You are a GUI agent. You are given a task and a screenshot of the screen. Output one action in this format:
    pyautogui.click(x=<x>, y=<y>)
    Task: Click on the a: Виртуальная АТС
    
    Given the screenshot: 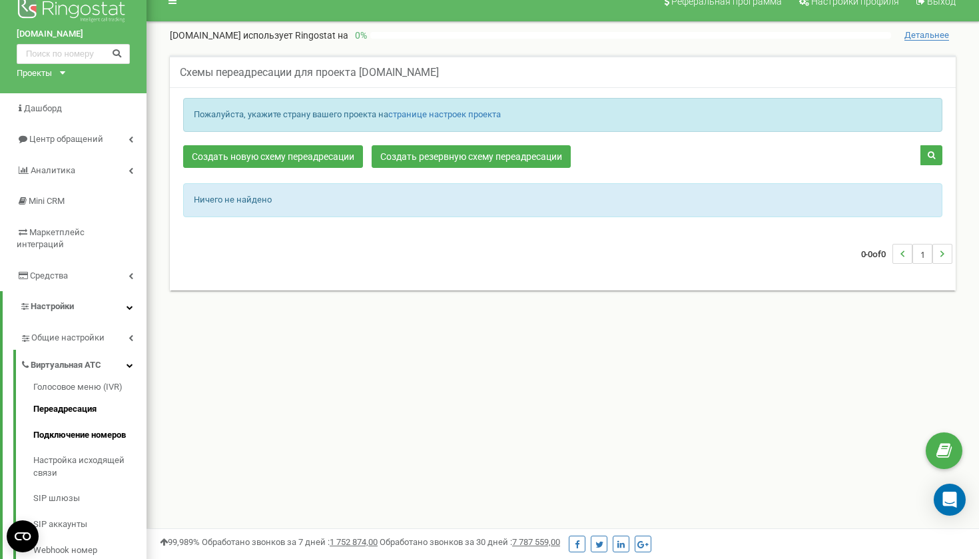 What is the action you would take?
    pyautogui.click(x=83, y=363)
    